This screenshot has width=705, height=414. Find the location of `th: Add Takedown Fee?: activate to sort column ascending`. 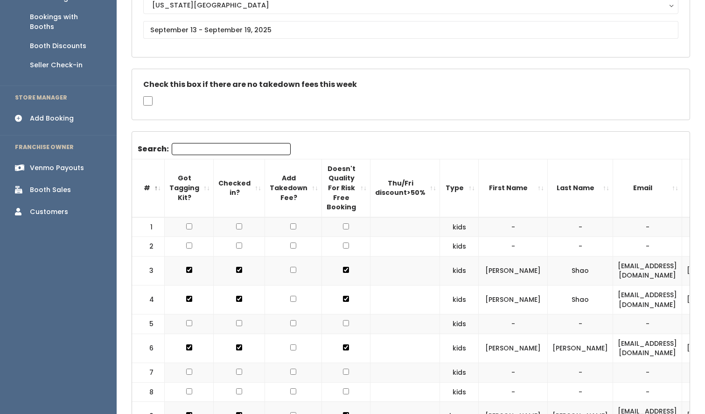

th: Add Takedown Fee?: activate to sort column ascending is located at coordinates (294, 188).